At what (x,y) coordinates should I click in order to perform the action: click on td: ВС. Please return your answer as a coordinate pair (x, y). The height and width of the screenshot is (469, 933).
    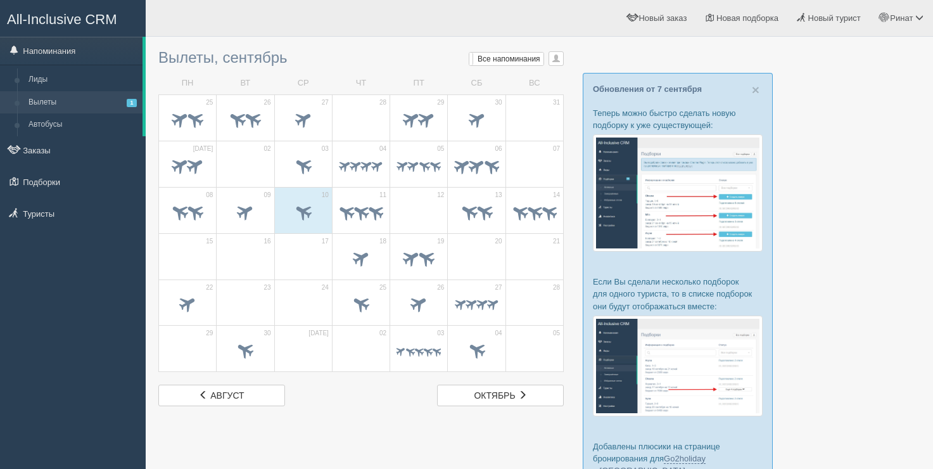
    Looking at the image, I should click on (534, 83).